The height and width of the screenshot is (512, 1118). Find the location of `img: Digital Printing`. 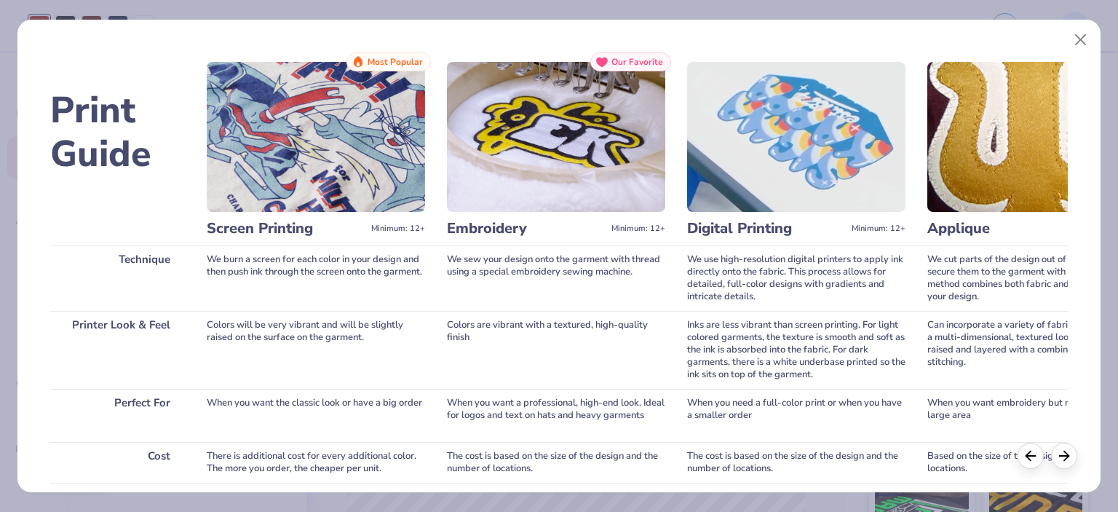

img: Digital Printing is located at coordinates (796, 137).